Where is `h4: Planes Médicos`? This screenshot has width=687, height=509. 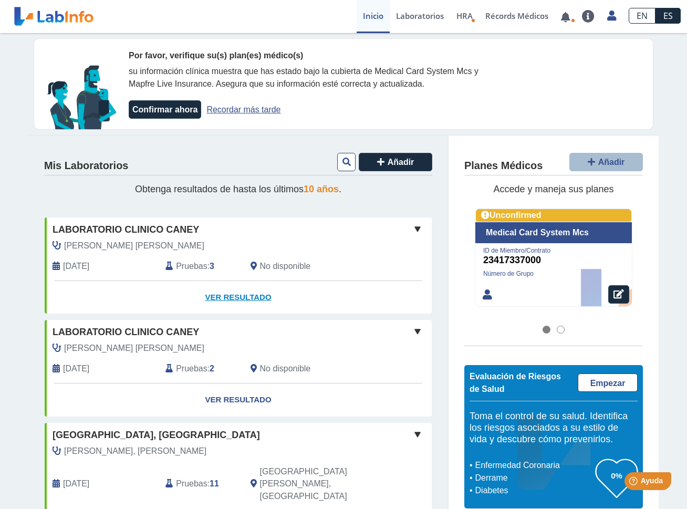 h4: Planes Médicos is located at coordinates (503, 166).